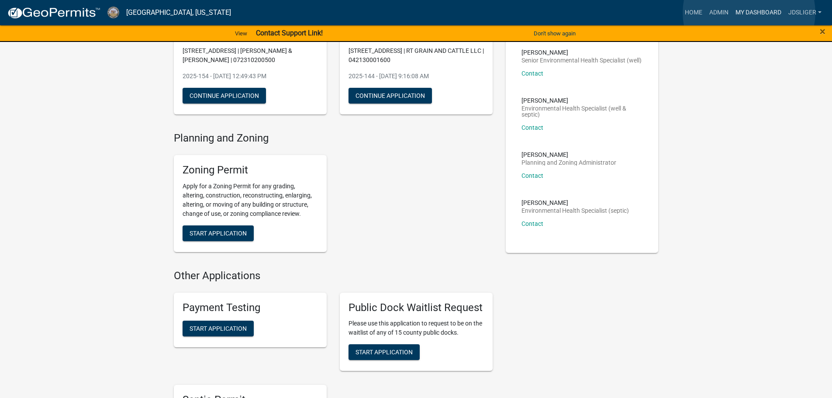  I want to click on h4: Planning and Zoning, so click(333, 138).